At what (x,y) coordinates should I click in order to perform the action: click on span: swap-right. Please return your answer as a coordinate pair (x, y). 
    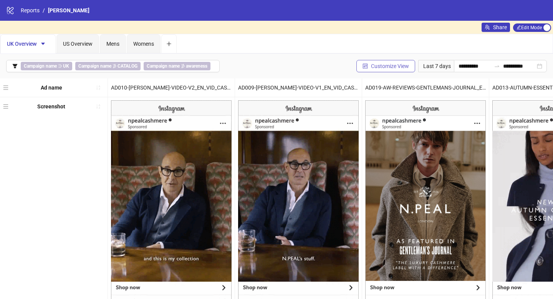
    Looking at the image, I should click on (497, 66).